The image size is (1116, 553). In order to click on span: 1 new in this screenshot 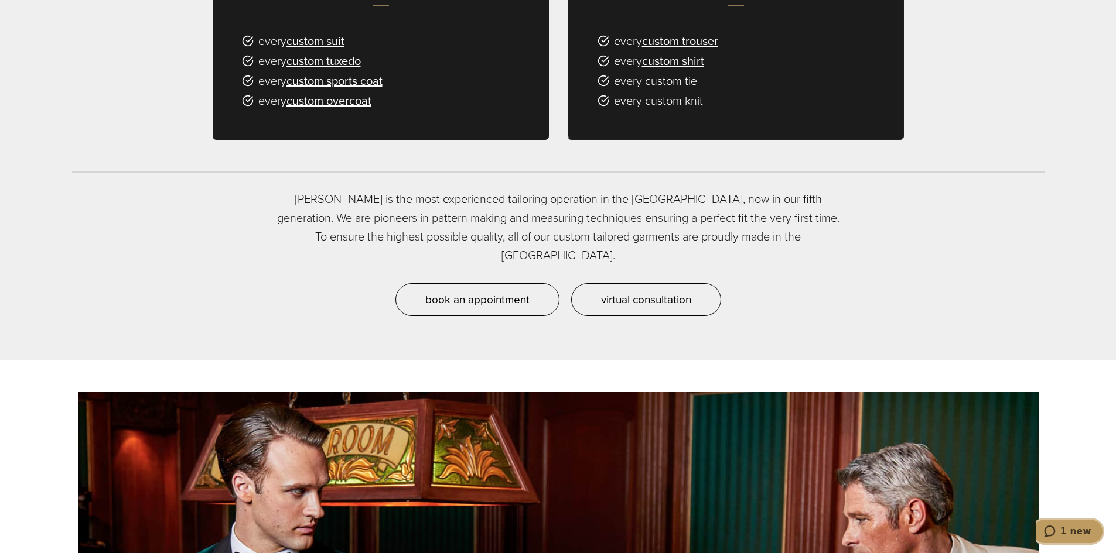, I will do `click(40, 13)`.